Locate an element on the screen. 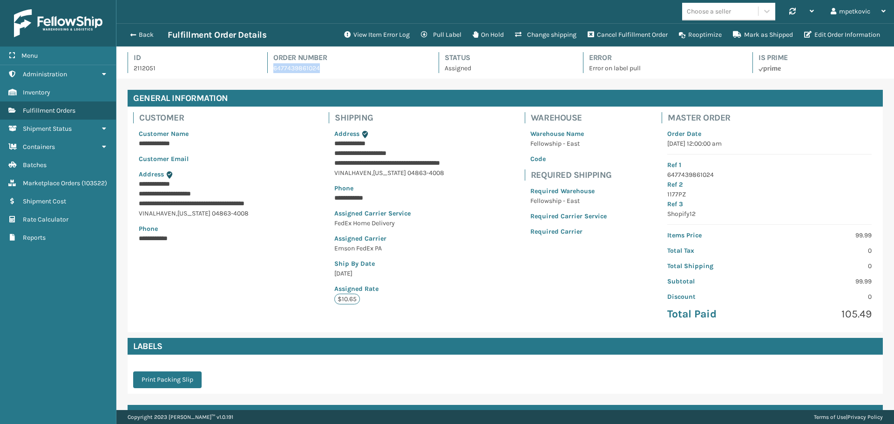  p: Customer Name is located at coordinates (206, 134).